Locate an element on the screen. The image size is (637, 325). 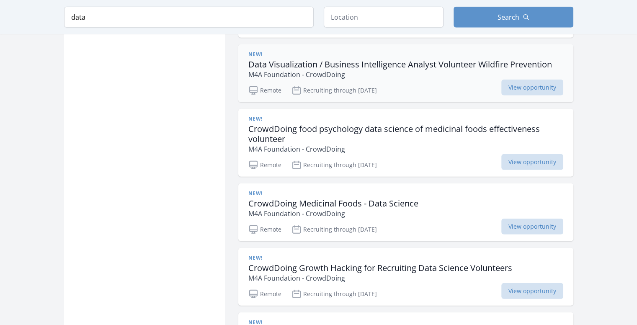
a: New! CrowdDoing food psychology data science of medicinal foods effectiveness volunteer M4A Found... is located at coordinates (406, 143).